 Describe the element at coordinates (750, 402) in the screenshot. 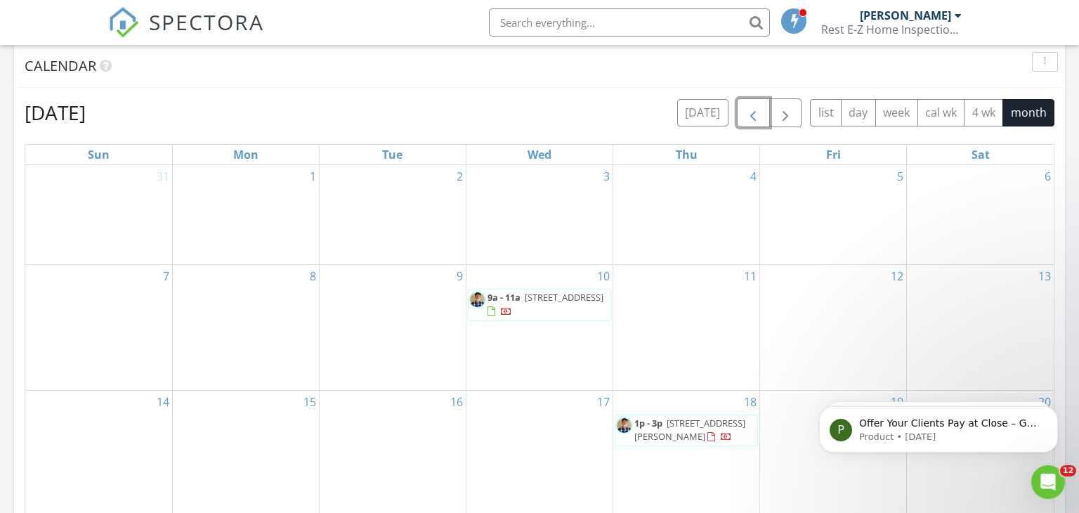

I see `a: Go to September 18, 2025` at that location.